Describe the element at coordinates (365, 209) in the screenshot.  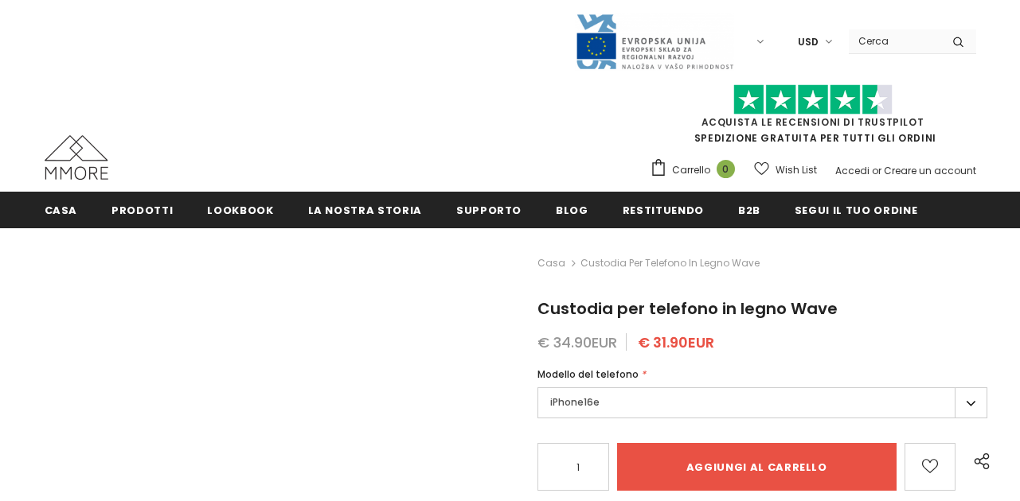
I see `a: La nostra storia` at that location.